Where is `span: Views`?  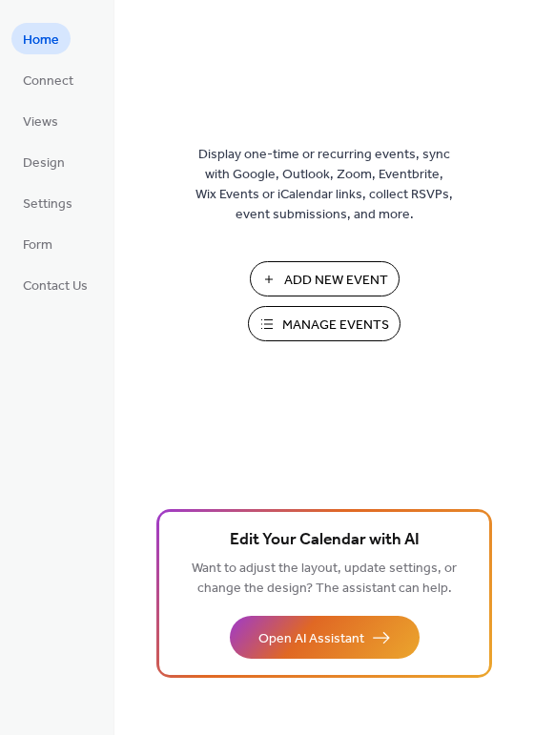
span: Views is located at coordinates (40, 122).